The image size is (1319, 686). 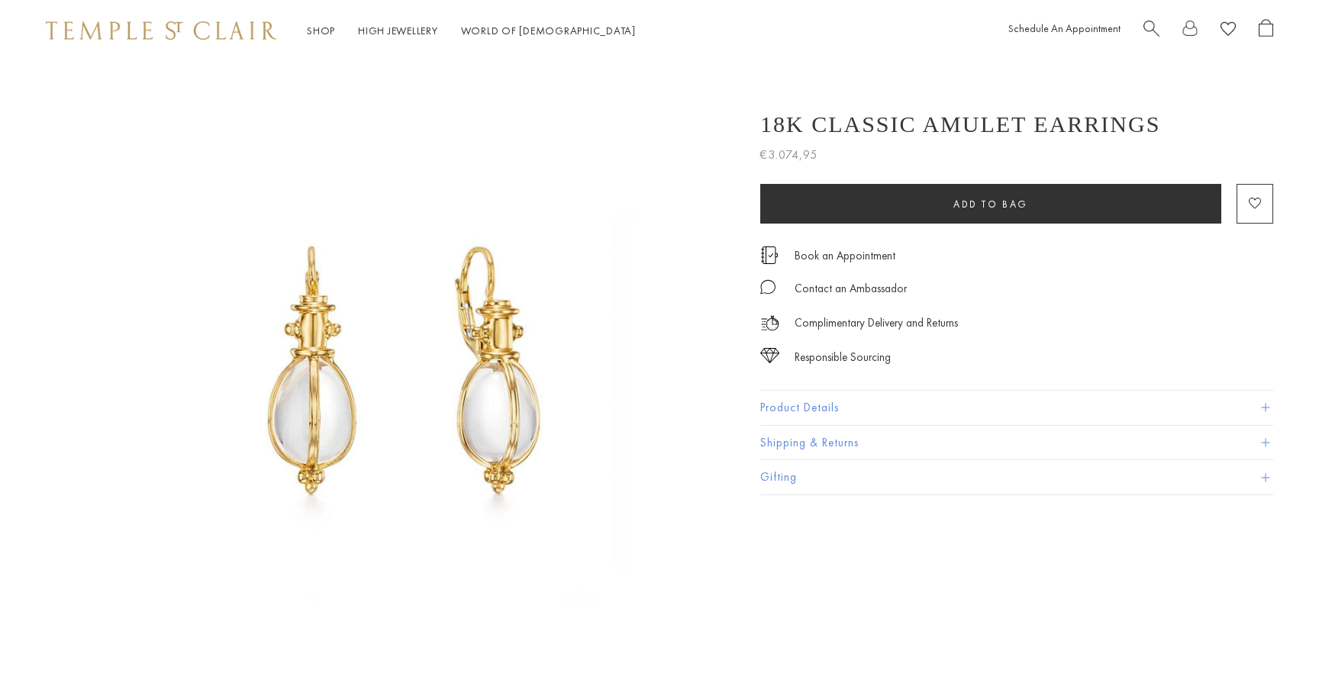 I want to click on a: View Wishlist, so click(x=1229, y=31).